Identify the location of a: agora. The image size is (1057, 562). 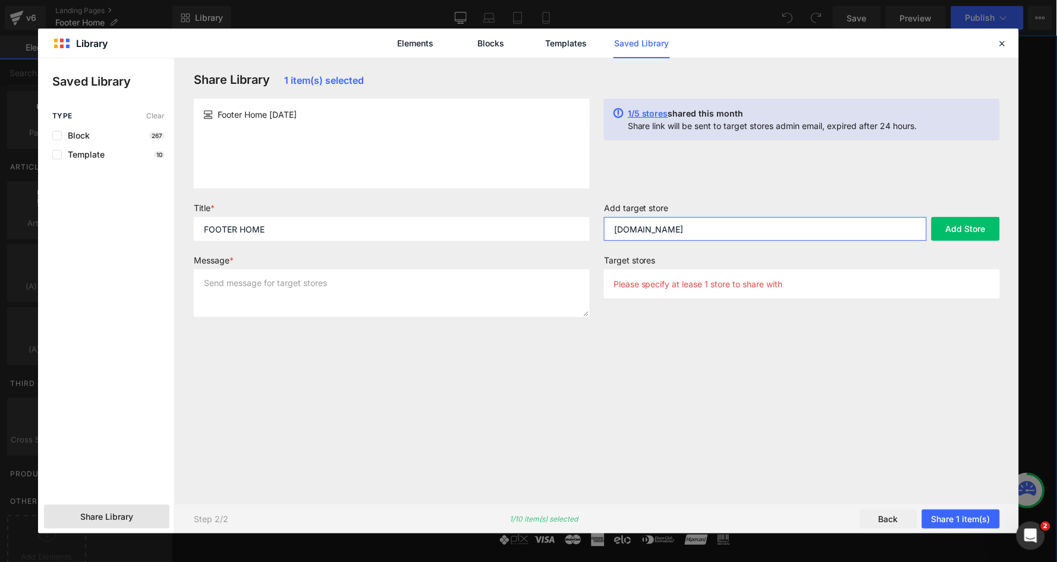
(696, 96).